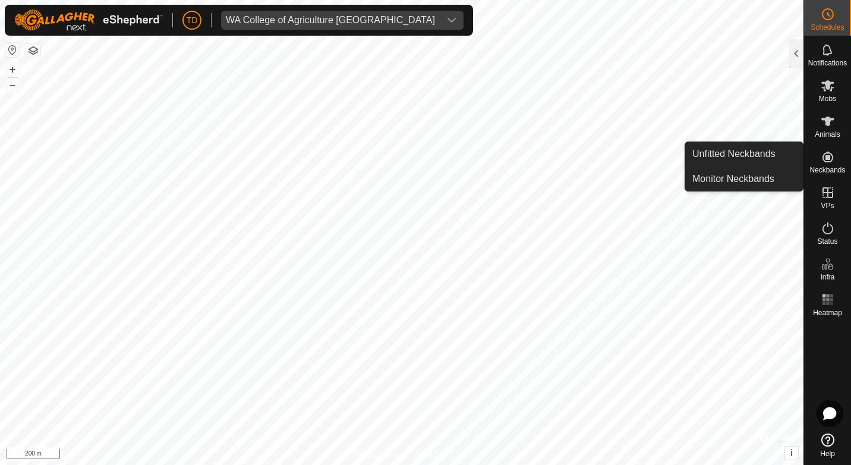 The image size is (851, 465). I want to click on a: Privacy Policy, so click(377, 455).